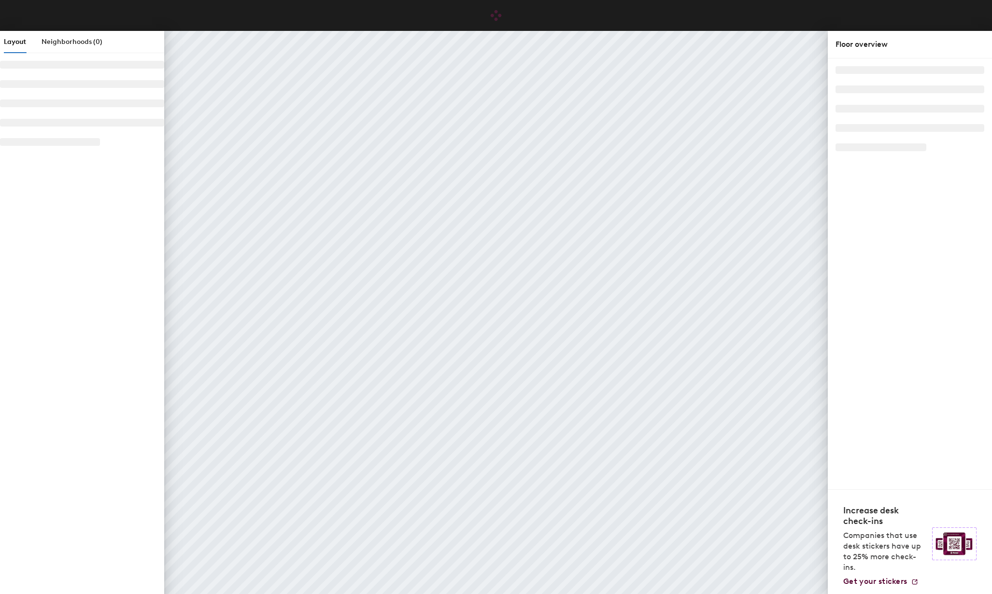  I want to click on a: Get your stickers, so click(881, 582).